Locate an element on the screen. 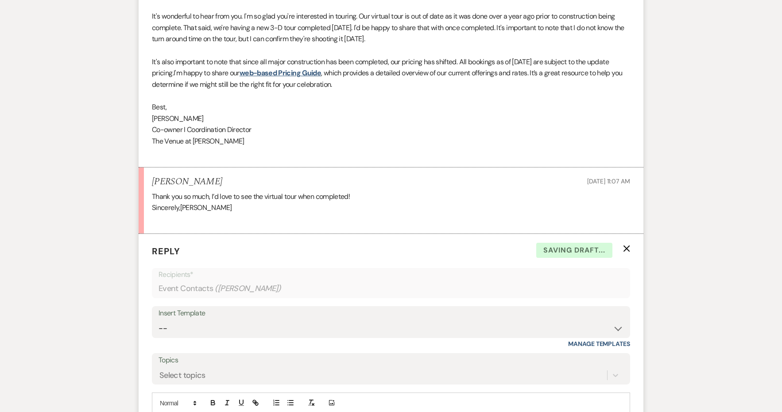  p: Recipients* is located at coordinates (391, 275).